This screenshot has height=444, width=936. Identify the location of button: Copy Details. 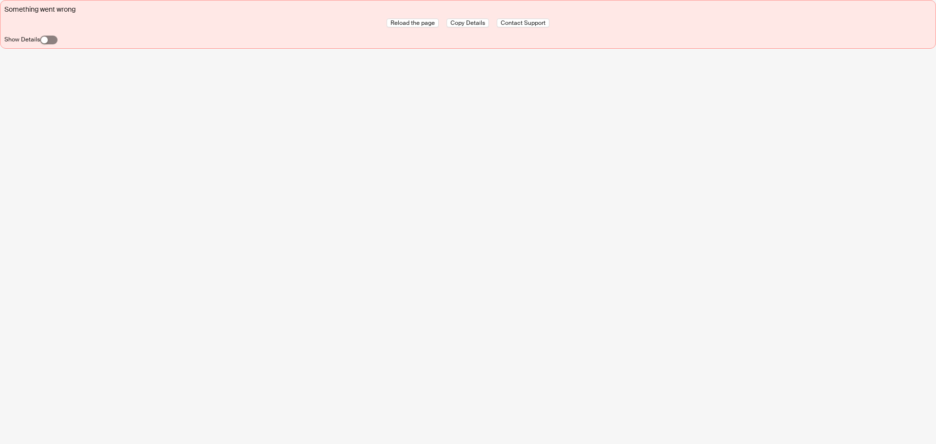
(467, 23).